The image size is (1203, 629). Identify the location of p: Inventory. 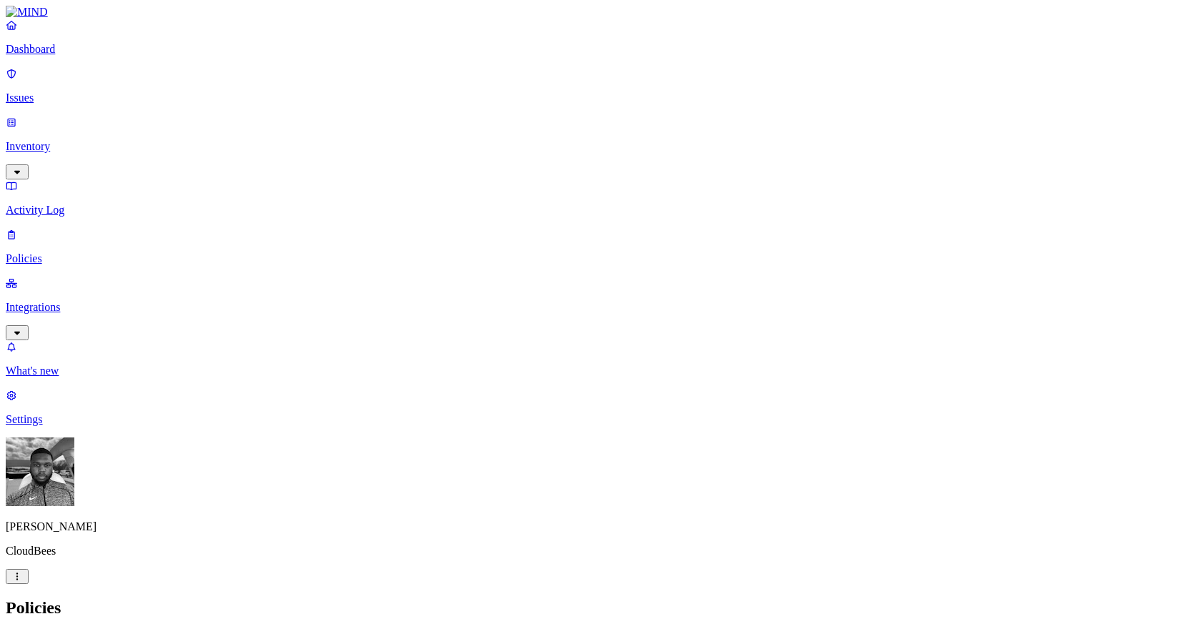
(601, 146).